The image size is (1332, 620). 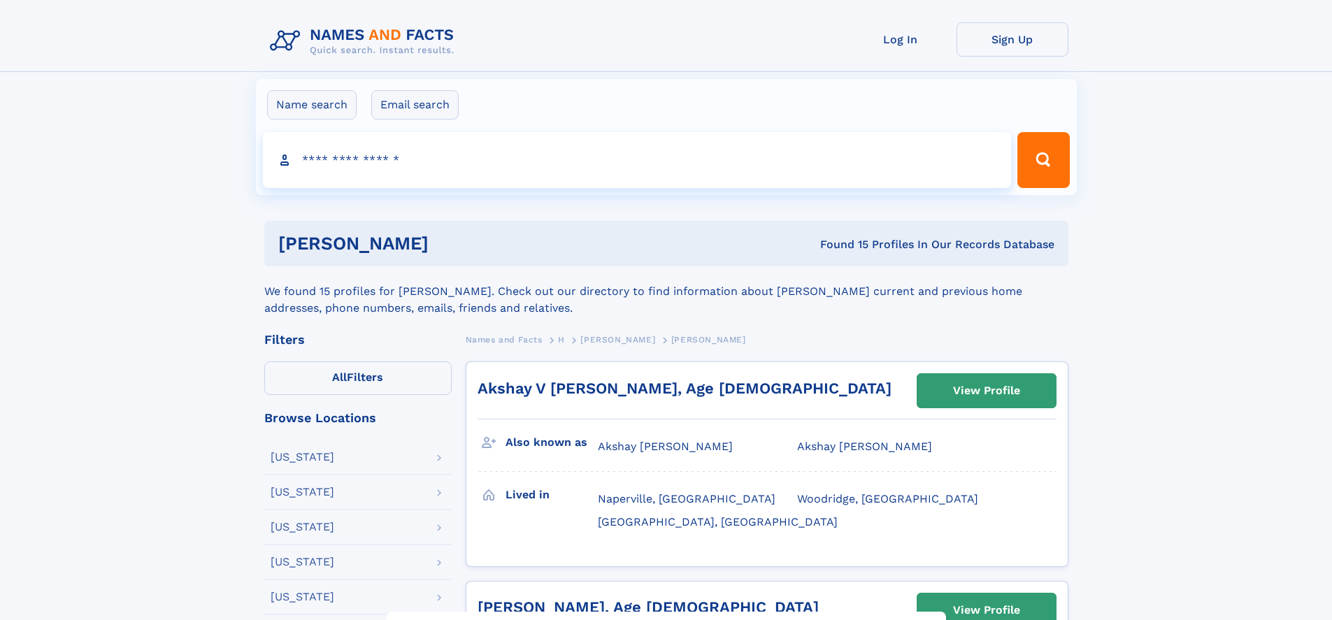 I want to click on button: Search Button, so click(x=1044, y=160).